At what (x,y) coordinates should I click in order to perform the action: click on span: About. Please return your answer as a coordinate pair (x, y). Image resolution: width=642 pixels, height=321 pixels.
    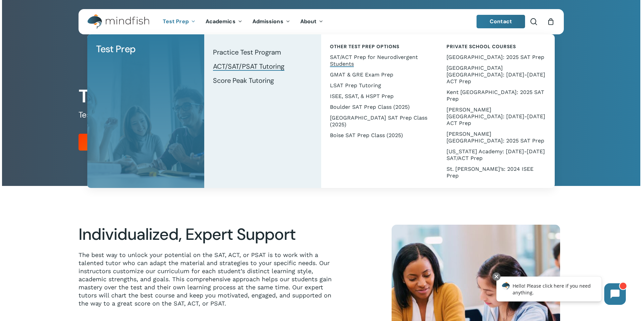
    Looking at the image, I should click on (309, 21).